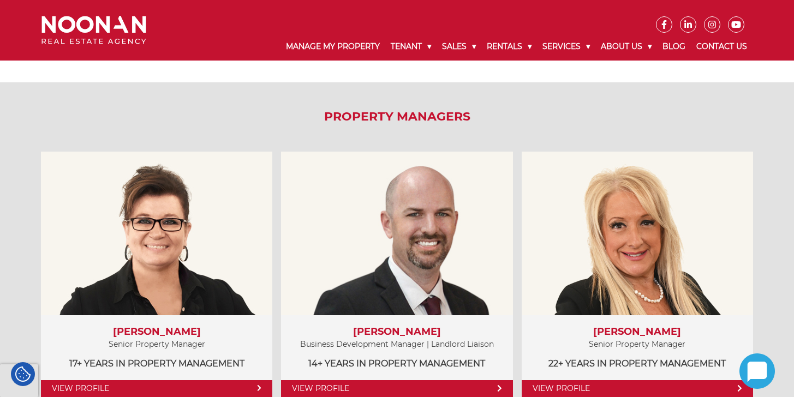  Describe the element at coordinates (397, 364) in the screenshot. I see `p: 14+ years in Property Management` at that location.